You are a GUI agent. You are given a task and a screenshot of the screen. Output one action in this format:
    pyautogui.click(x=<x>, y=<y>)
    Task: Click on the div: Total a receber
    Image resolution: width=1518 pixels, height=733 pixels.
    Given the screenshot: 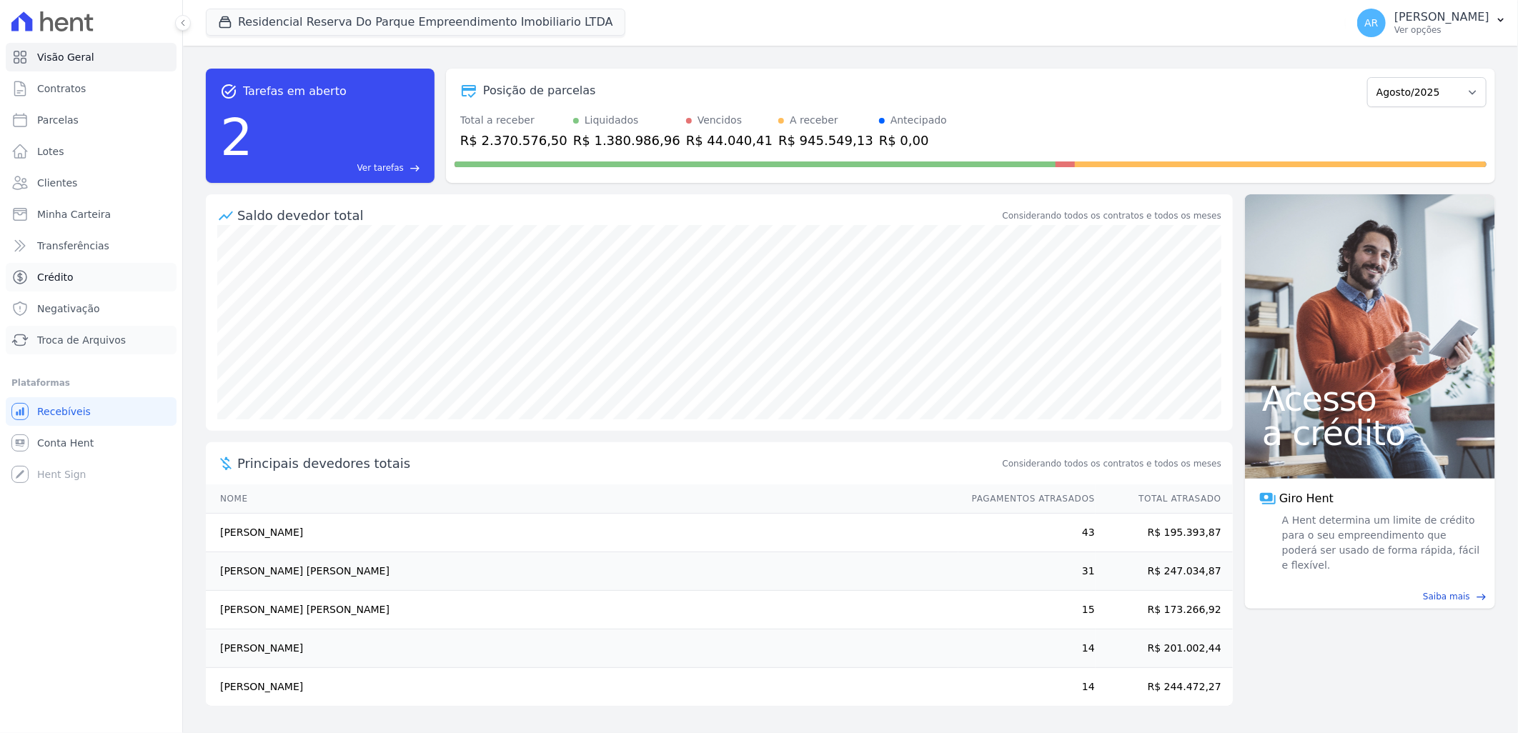 What is the action you would take?
    pyautogui.click(x=514, y=120)
    